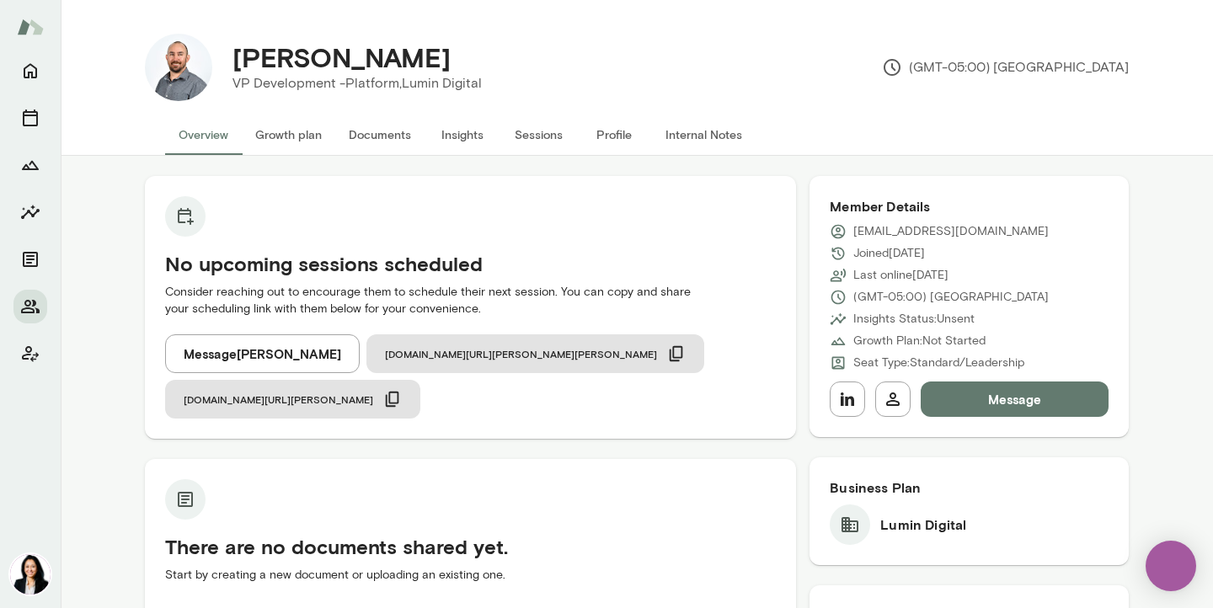  I want to click on img: Monica Aggarwal, so click(30, 574).